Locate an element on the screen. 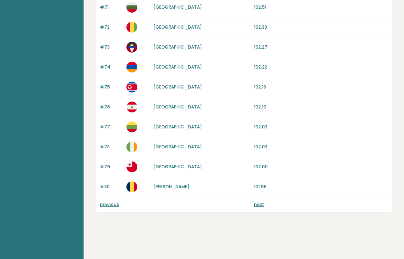  p: 101.96 is located at coordinates (321, 187).